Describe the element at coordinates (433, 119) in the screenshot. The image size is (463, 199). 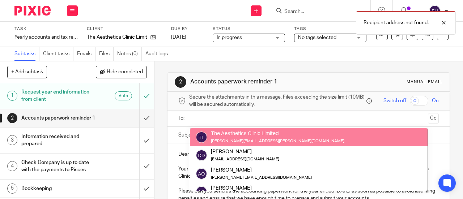
I see `button: Cc` at that location.